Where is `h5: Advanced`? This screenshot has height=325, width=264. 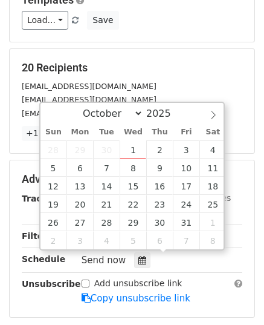
h5: Advanced is located at coordinates (132, 179).